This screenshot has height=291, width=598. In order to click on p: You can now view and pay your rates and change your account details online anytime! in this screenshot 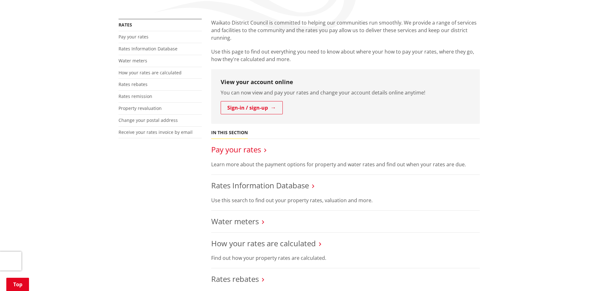, I will do `click(345, 93)`.